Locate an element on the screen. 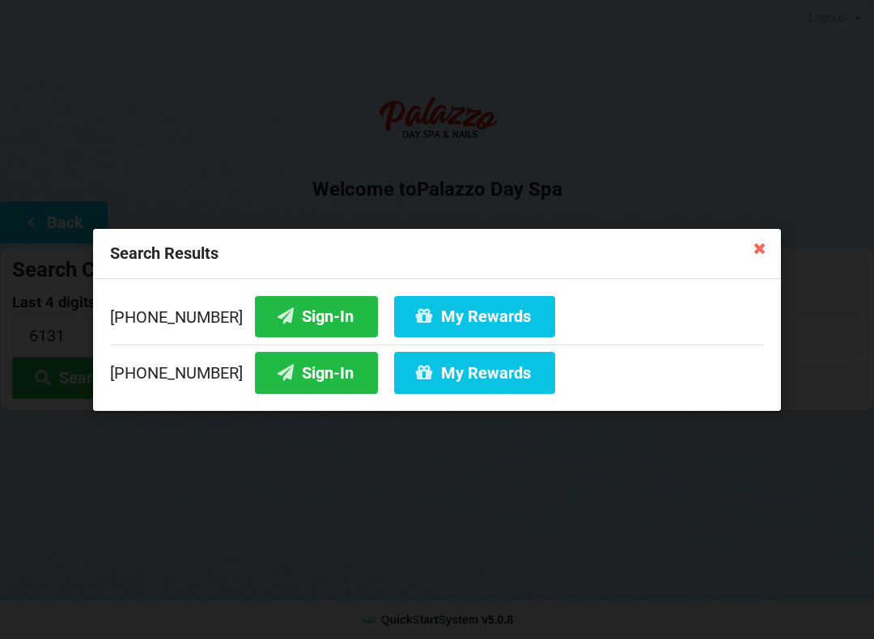  div: Search Results is located at coordinates (437, 254).